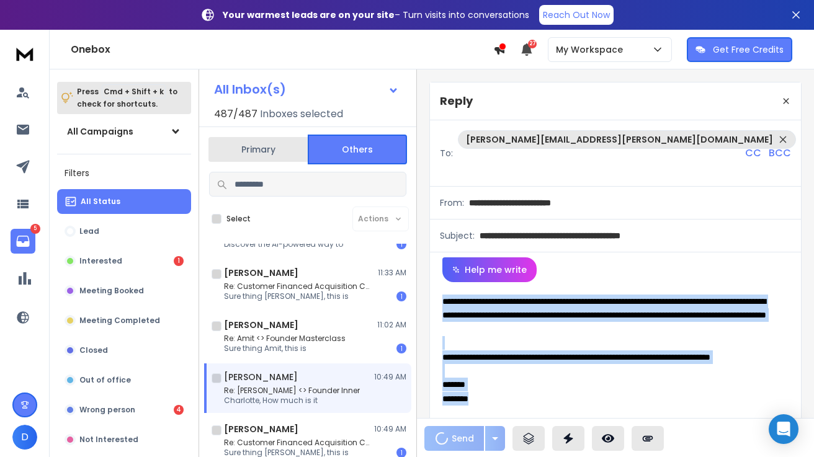 The height and width of the screenshot is (457, 814). What do you see at coordinates (301, 114) in the screenshot?
I see `h3: Inboxes selected` at bounding box center [301, 114].